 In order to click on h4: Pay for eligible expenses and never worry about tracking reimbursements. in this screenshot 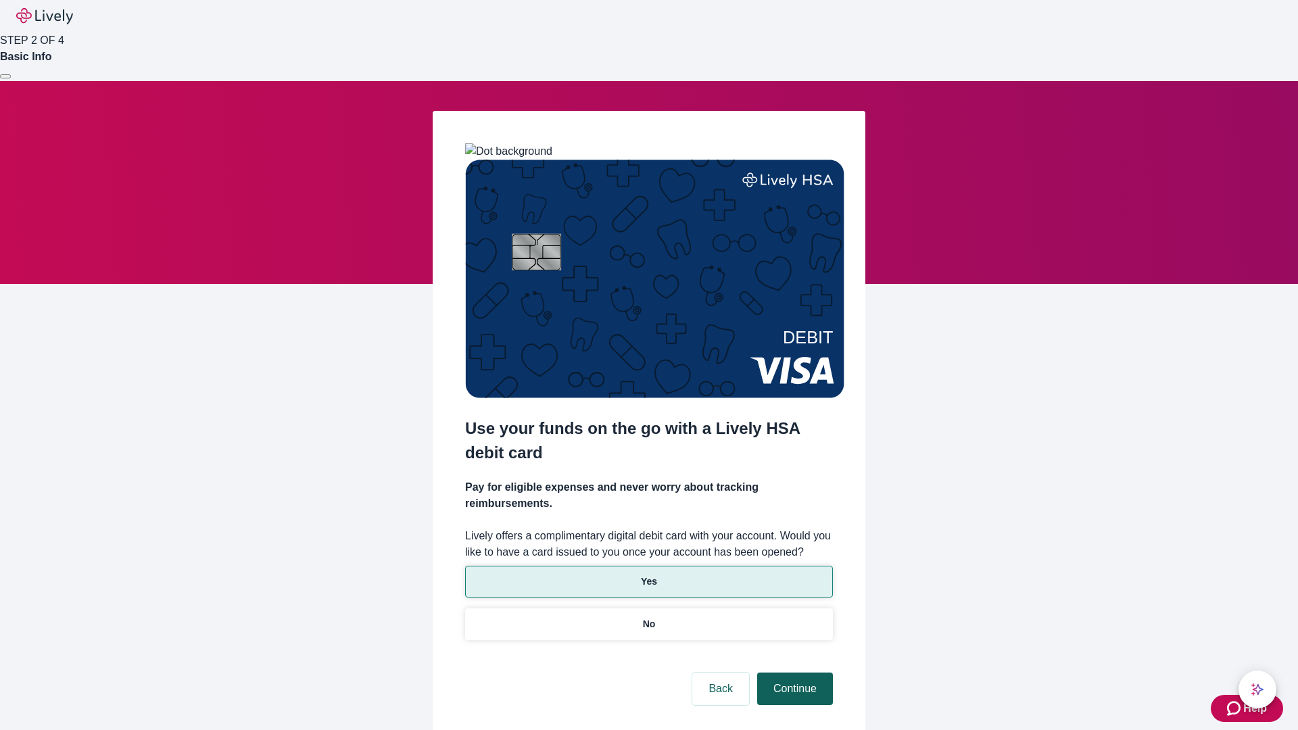, I will do `click(649, 496)`.